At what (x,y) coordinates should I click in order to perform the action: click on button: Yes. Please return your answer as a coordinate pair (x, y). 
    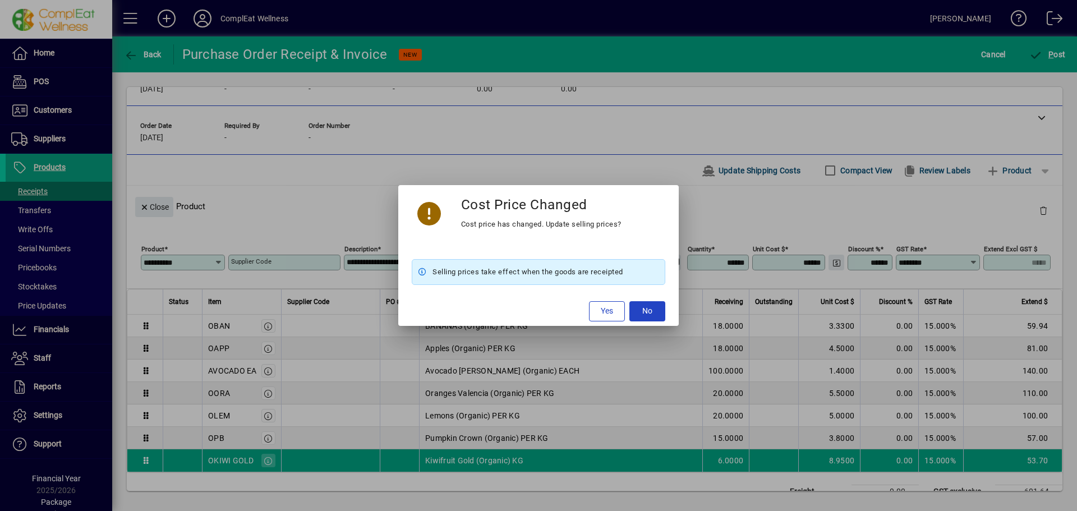
    Looking at the image, I should click on (607, 311).